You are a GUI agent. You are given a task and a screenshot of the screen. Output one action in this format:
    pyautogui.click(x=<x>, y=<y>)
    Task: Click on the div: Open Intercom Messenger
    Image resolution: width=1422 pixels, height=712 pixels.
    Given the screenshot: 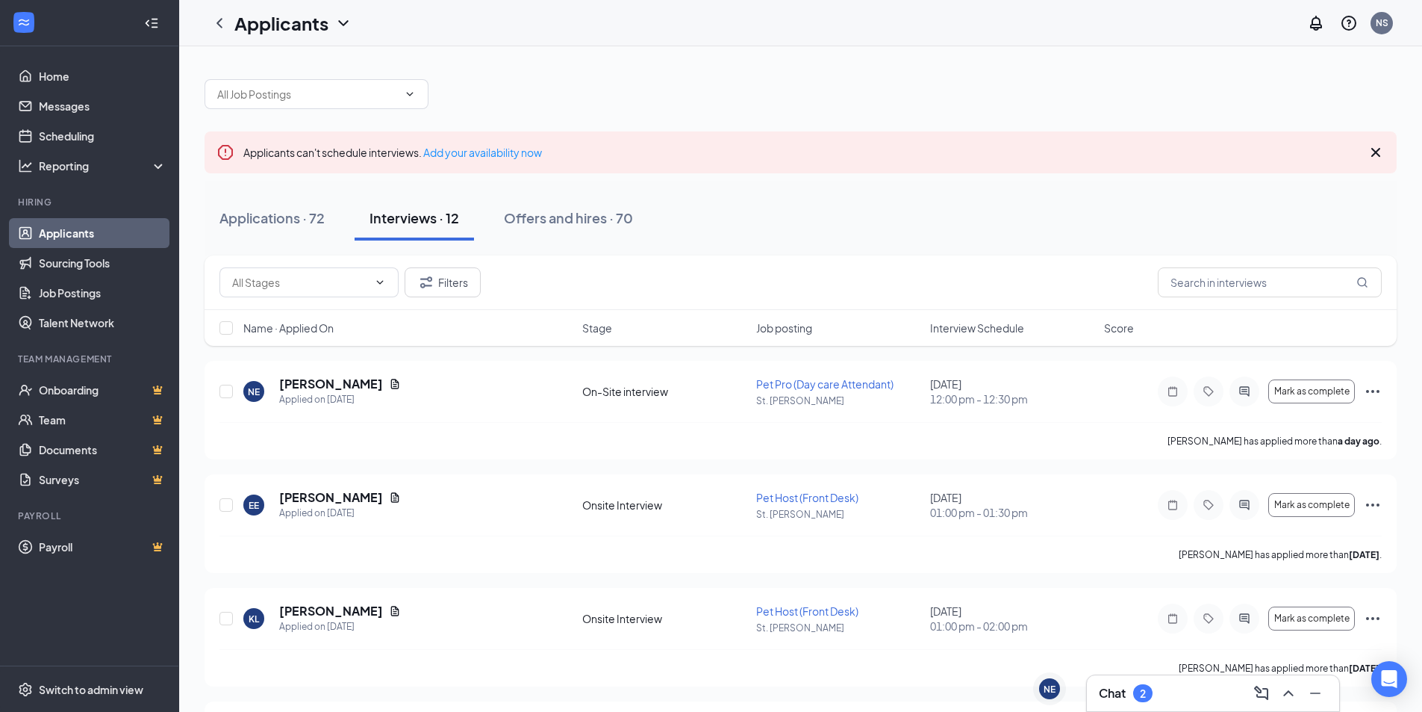 What is the action you would take?
    pyautogui.click(x=1390, y=679)
    